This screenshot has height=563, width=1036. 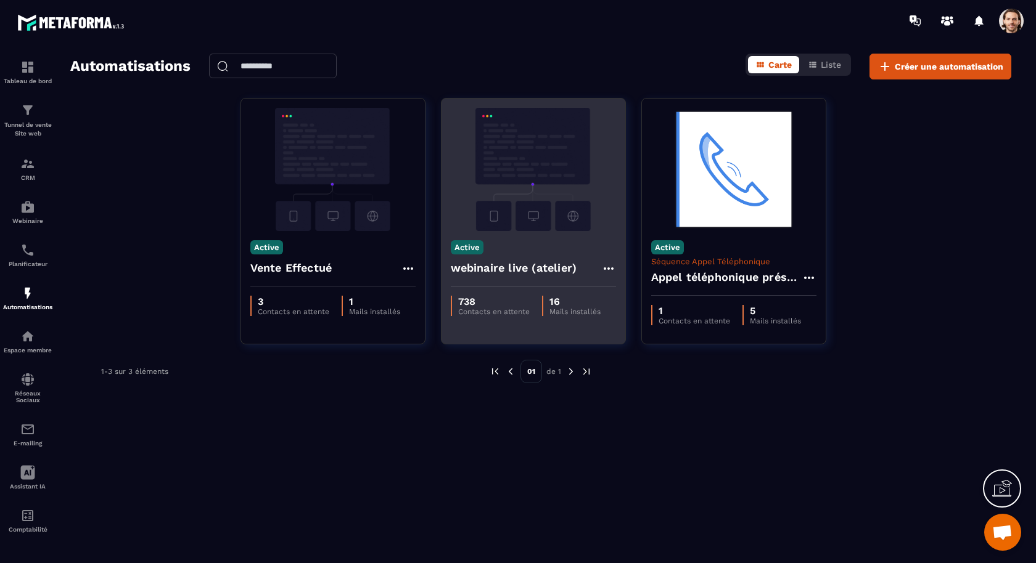 I want to click on span: Liste, so click(x=830, y=65).